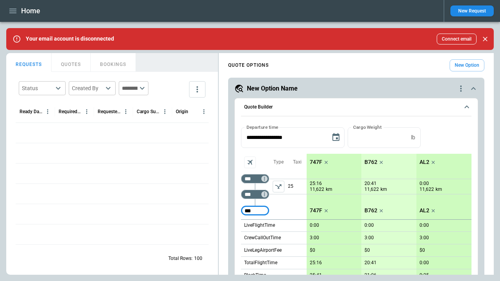 This screenshot has width=500, height=281. Describe the element at coordinates (109, 112) in the screenshot. I see `div: Requested Route` at that location.